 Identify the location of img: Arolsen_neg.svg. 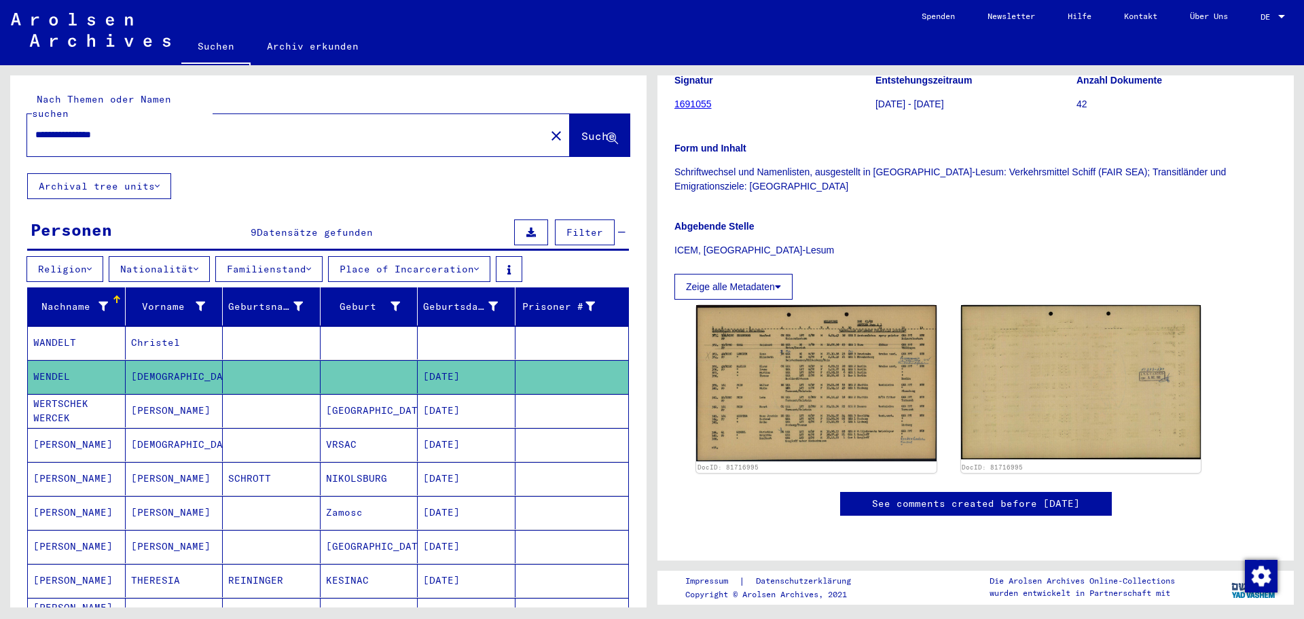
(90, 30).